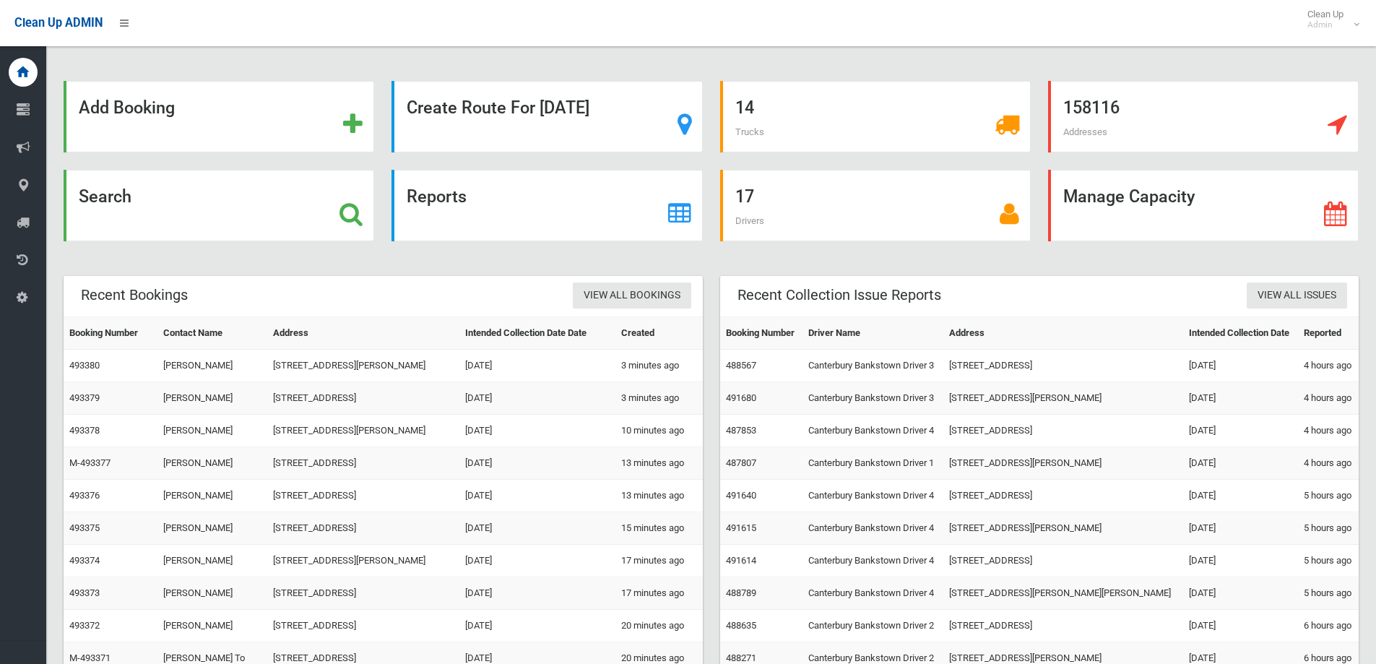 Image resolution: width=1376 pixels, height=664 pixels. Describe the element at coordinates (750, 220) in the screenshot. I see `span: Drivers` at that location.